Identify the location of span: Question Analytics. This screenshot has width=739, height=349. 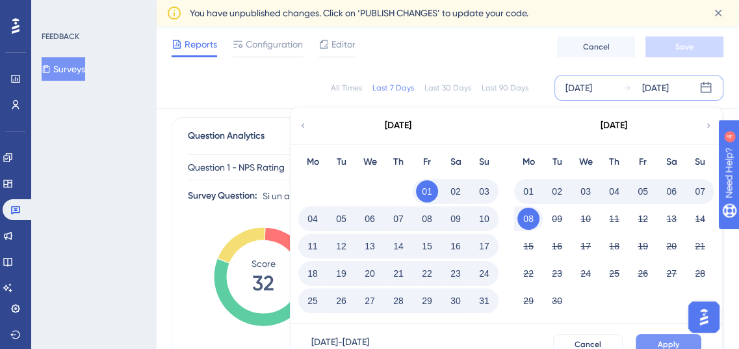
(226, 136).